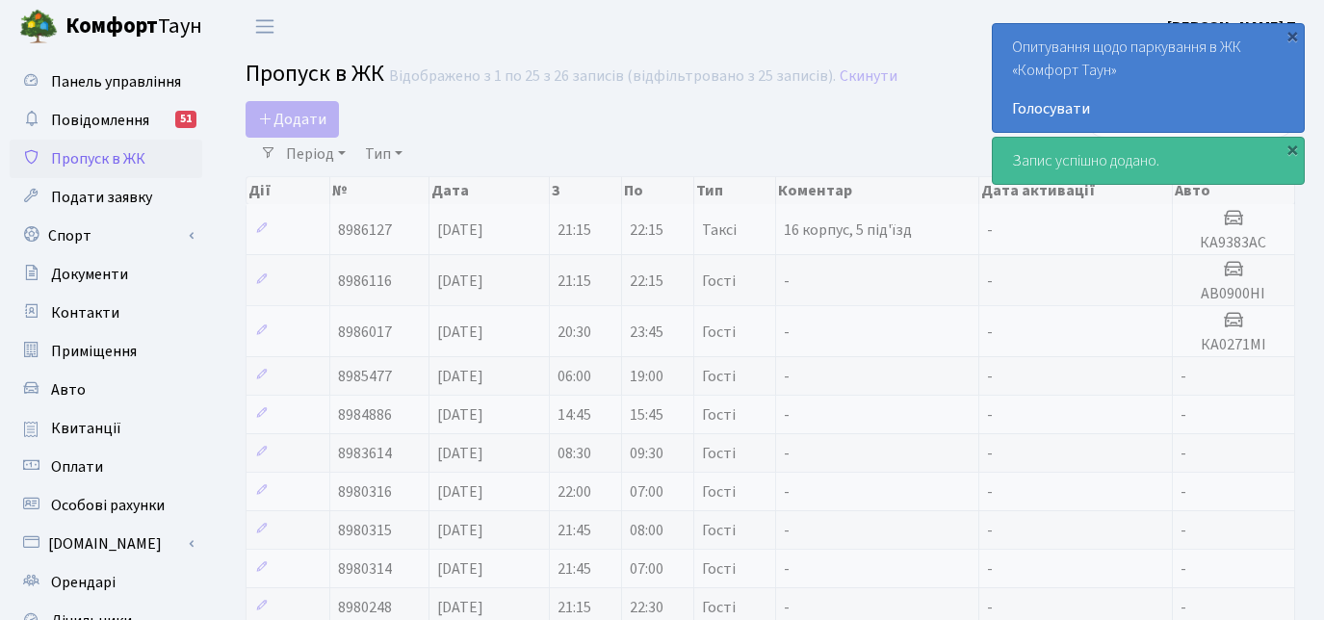 The image size is (1324, 620). What do you see at coordinates (574, 453) in the screenshot?
I see `span: 08:30` at bounding box center [574, 453].